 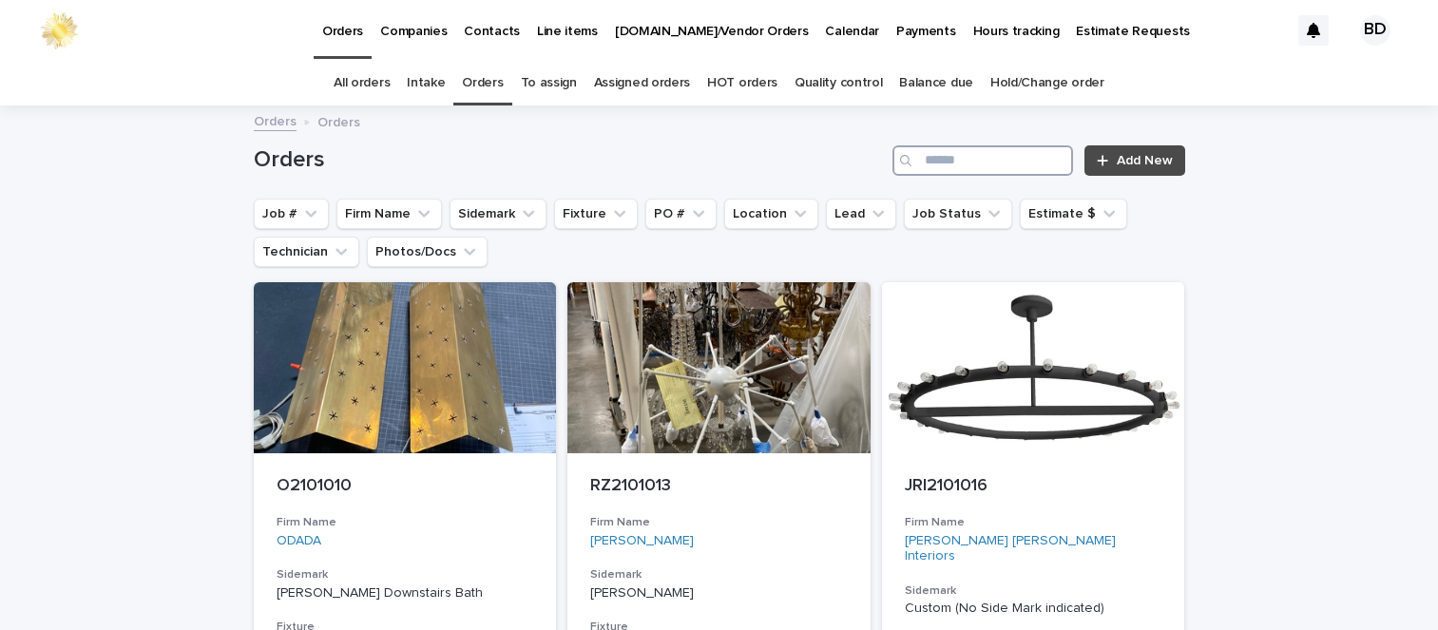 What do you see at coordinates (861, 214) in the screenshot?
I see `button: Lead` at bounding box center [861, 214].